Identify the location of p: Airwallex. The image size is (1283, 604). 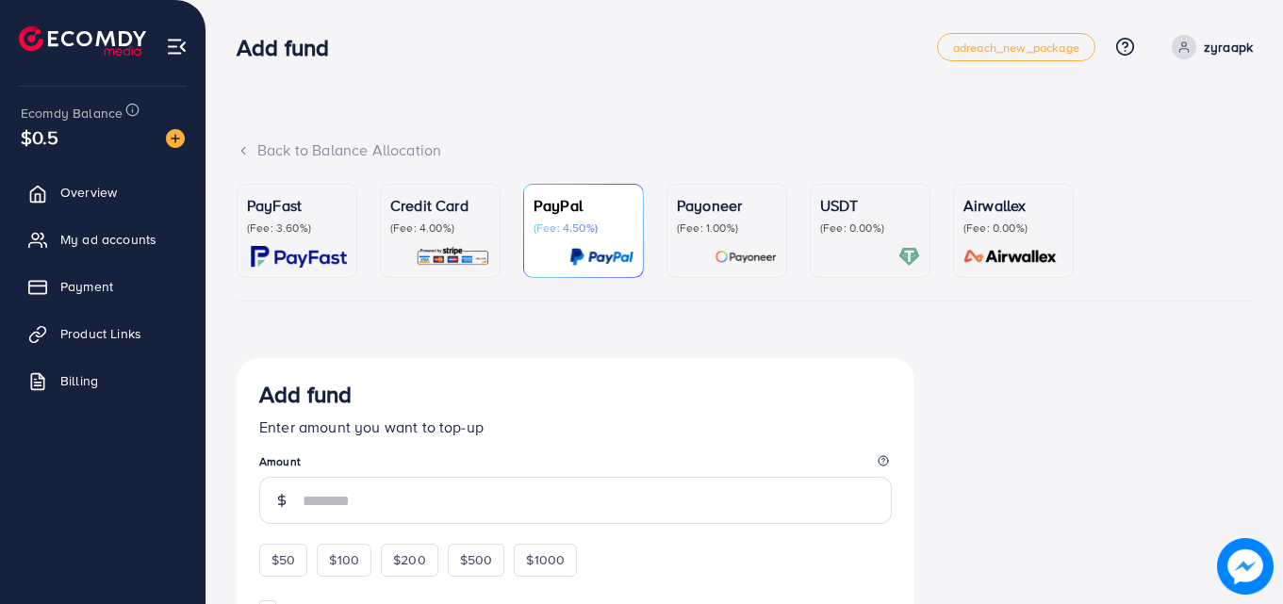
(1014, 206).